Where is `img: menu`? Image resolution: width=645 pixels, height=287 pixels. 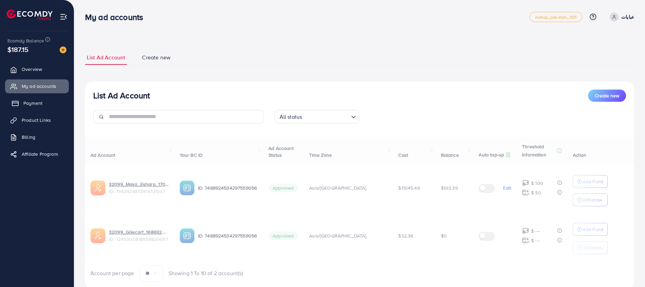 img: menu is located at coordinates (63, 17).